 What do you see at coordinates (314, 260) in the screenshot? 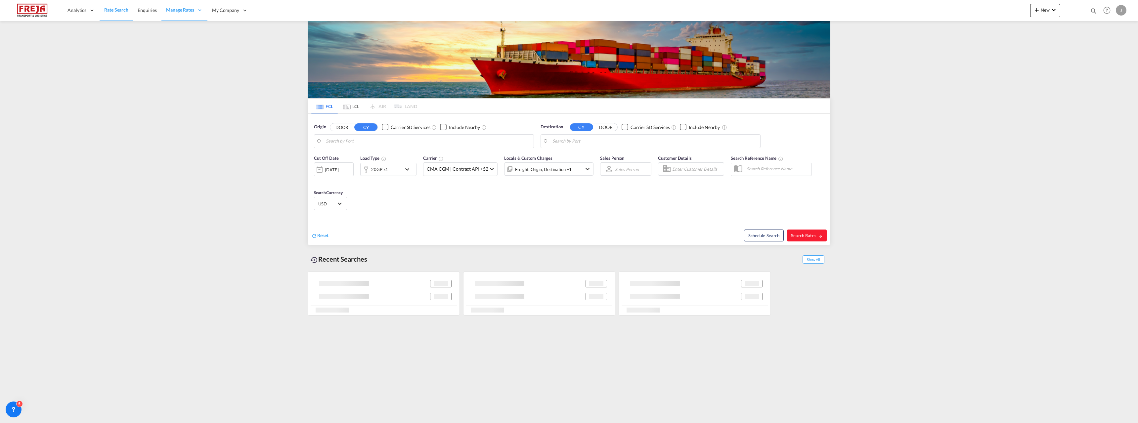
I see `md-icon: icon-backup-restore` at bounding box center [314, 260].